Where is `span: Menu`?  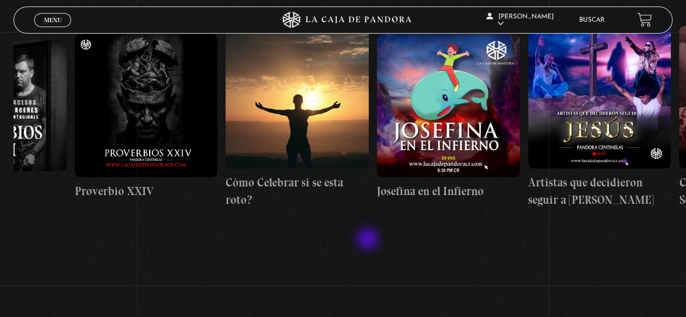 span: Menu is located at coordinates (53, 20).